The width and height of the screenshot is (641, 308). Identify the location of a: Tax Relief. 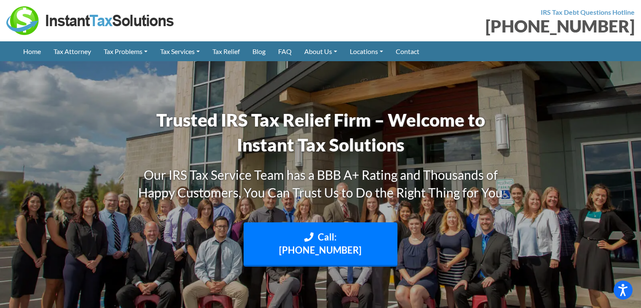
(226, 51).